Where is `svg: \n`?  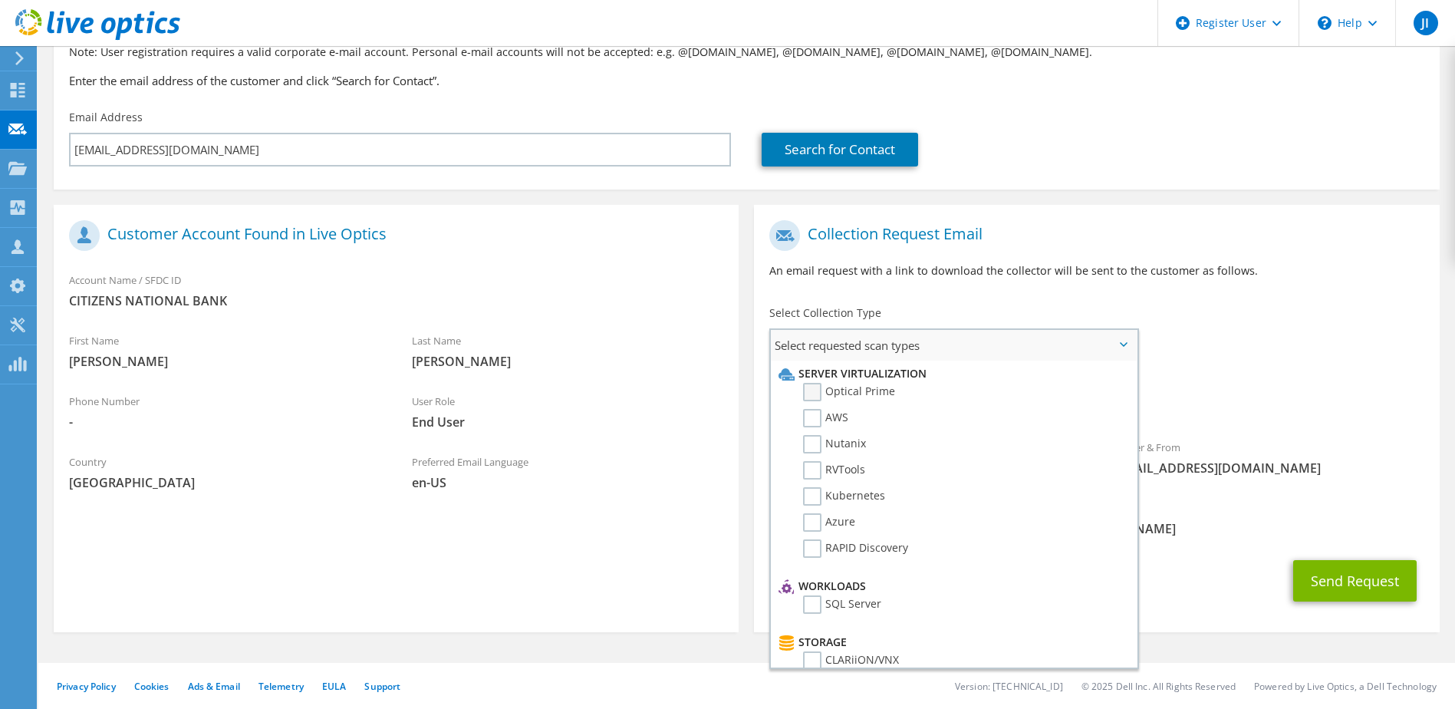
svg: \n is located at coordinates (1324, 23).